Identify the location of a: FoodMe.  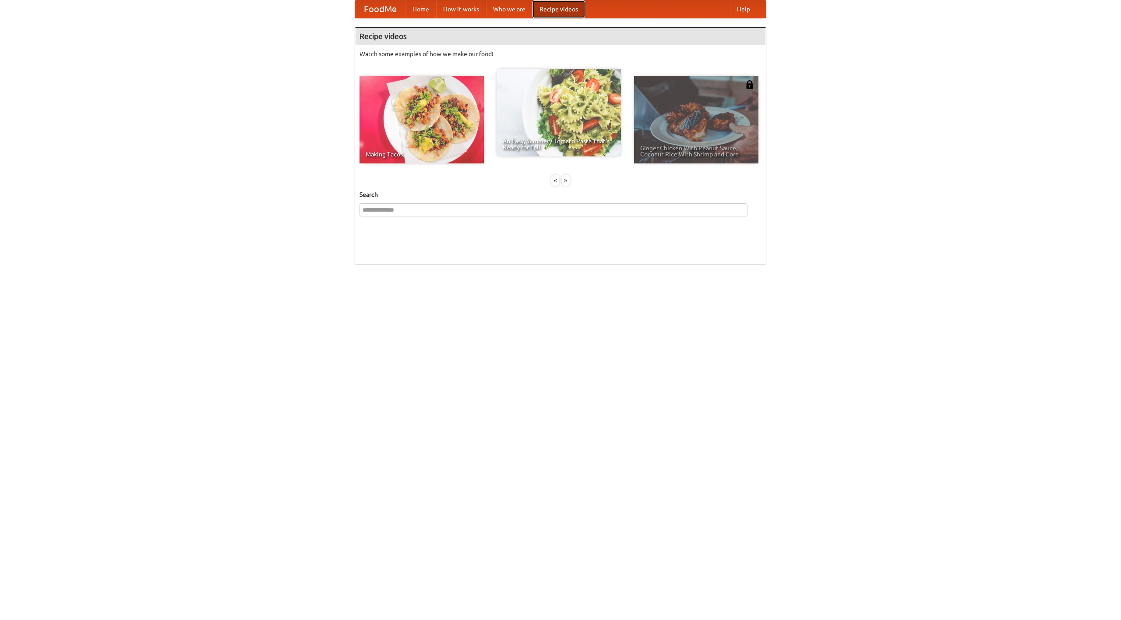
(380, 9).